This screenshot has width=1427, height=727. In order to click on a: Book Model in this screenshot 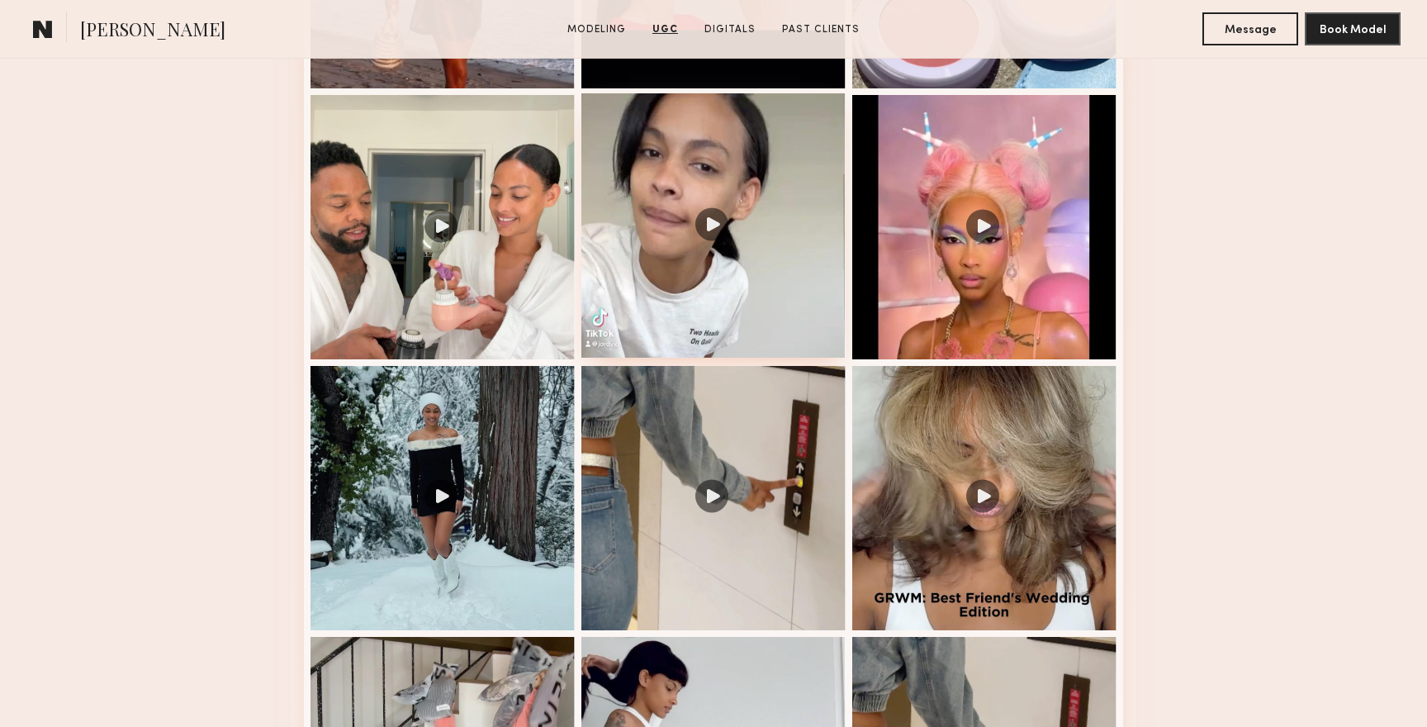, I will do `click(1353, 28)`.